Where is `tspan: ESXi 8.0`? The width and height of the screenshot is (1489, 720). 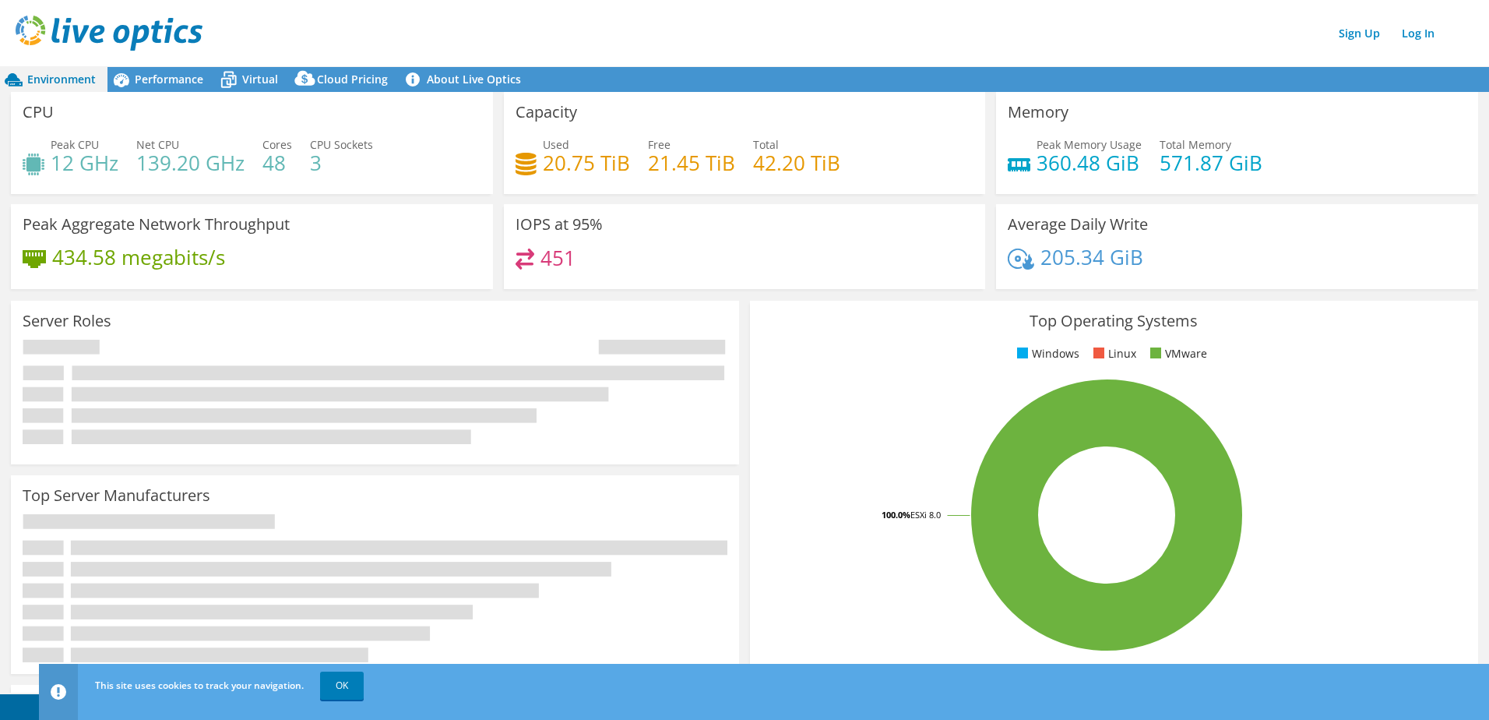 tspan: ESXi 8.0 is located at coordinates (925, 514).